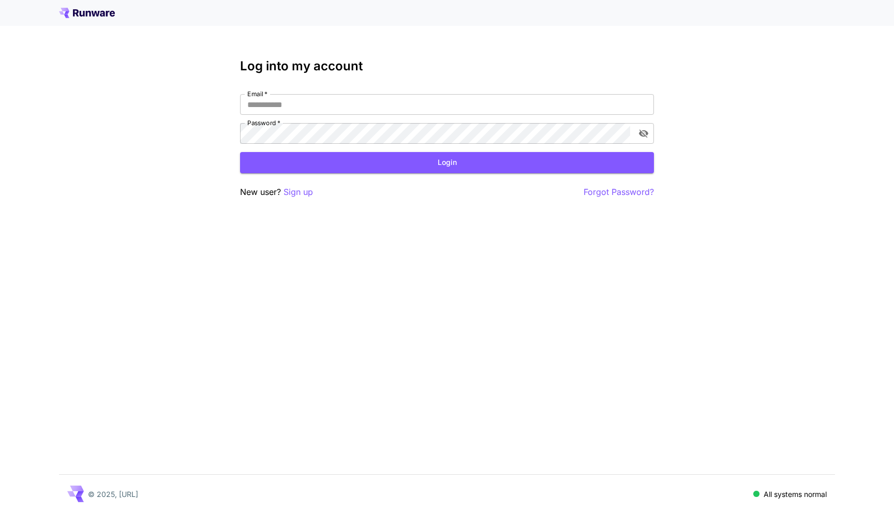 Image resolution: width=894 pixels, height=513 pixels. What do you see at coordinates (447, 66) in the screenshot?
I see `h3: Log into my account` at bounding box center [447, 66].